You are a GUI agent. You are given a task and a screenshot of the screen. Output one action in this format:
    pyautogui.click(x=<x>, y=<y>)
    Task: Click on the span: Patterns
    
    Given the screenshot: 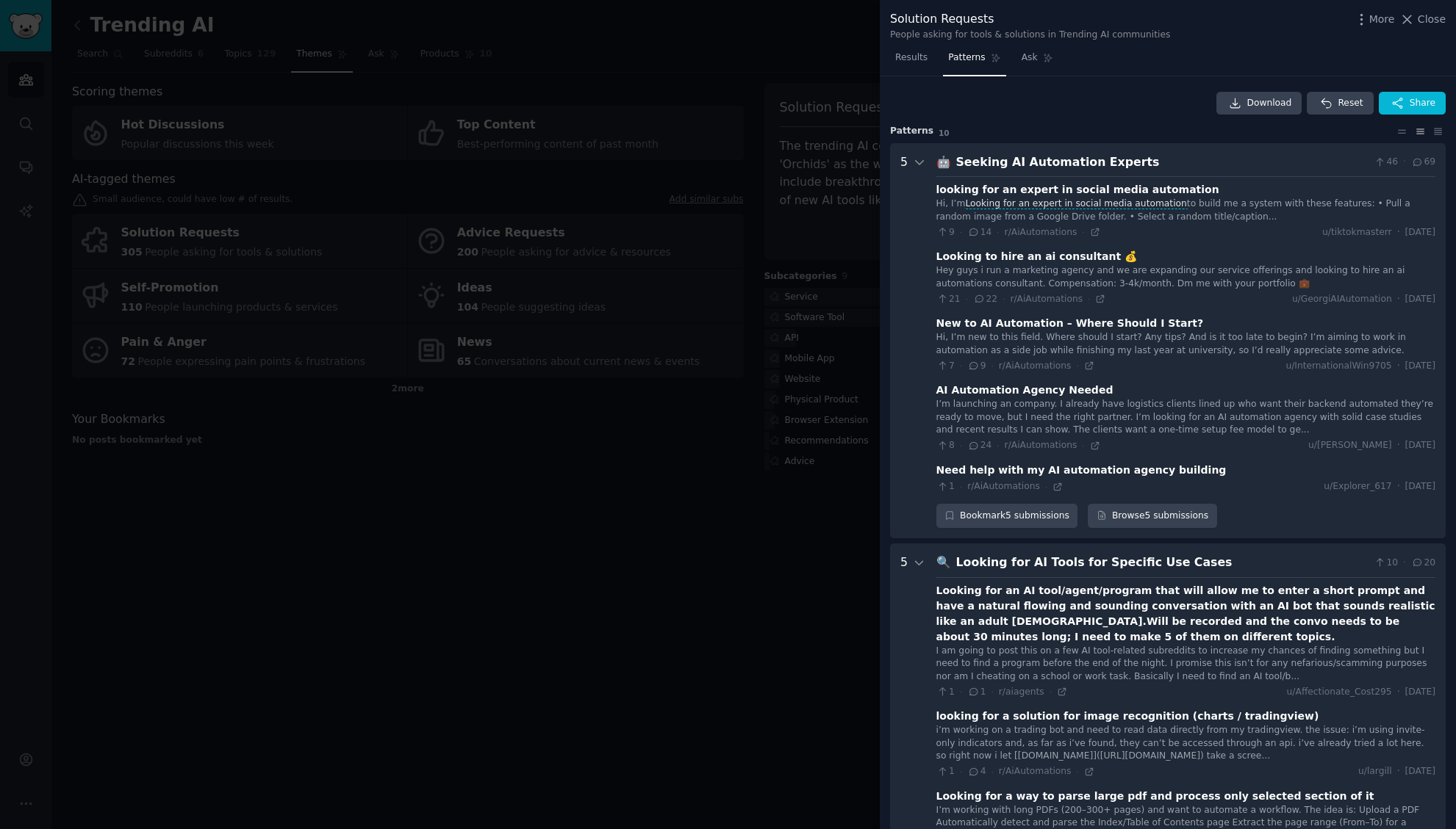 What is the action you would take?
    pyautogui.click(x=966, y=58)
    